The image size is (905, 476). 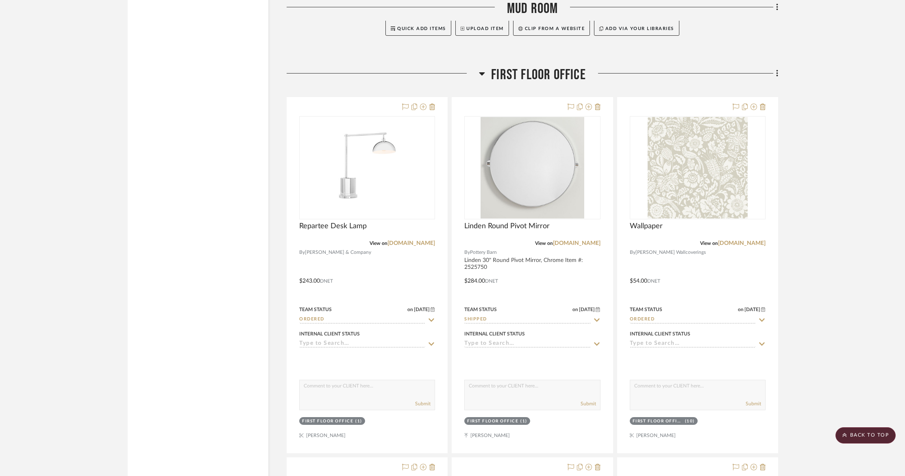 I want to click on span: First Floor Office, so click(x=538, y=75).